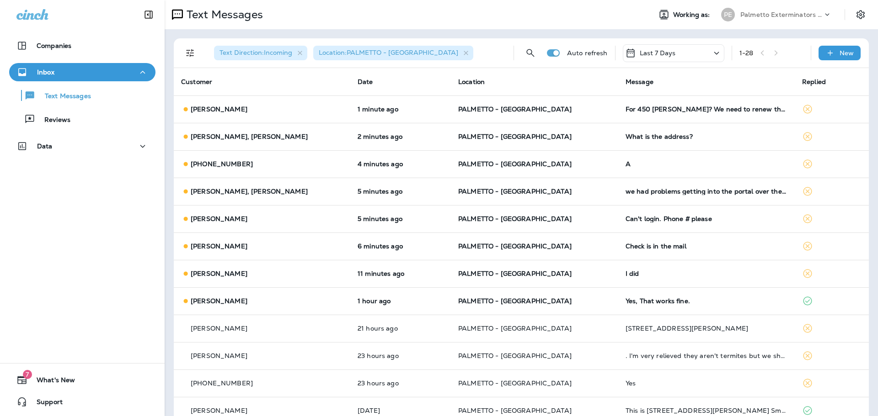 Image resolution: width=878 pixels, height=416 pixels. Describe the element at coordinates (54, 46) in the screenshot. I see `p: Companies` at that location.